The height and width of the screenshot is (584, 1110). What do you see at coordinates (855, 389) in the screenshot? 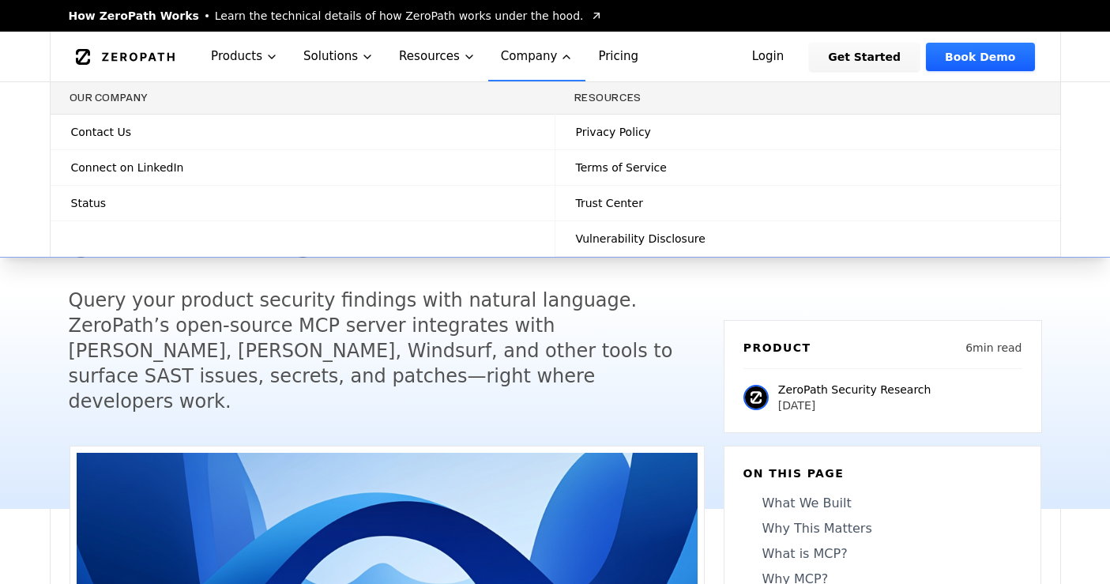
I see `p: ZeroPath Security Research` at bounding box center [855, 389].